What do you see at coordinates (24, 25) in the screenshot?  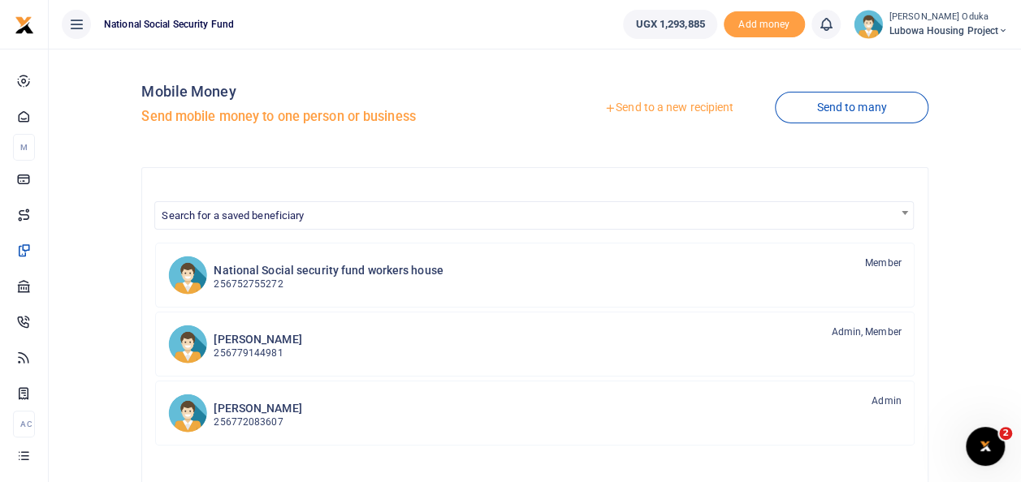 I see `img: logo-small` at bounding box center [24, 25].